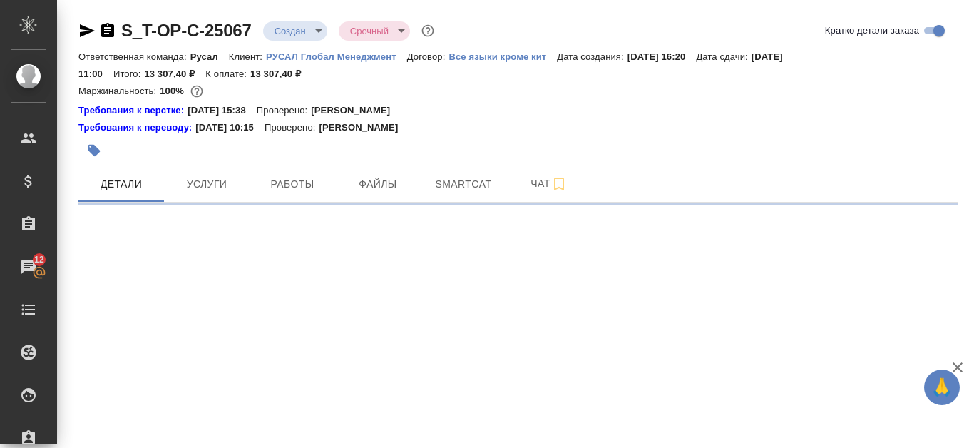  I want to click on a: 12, so click(29, 267).